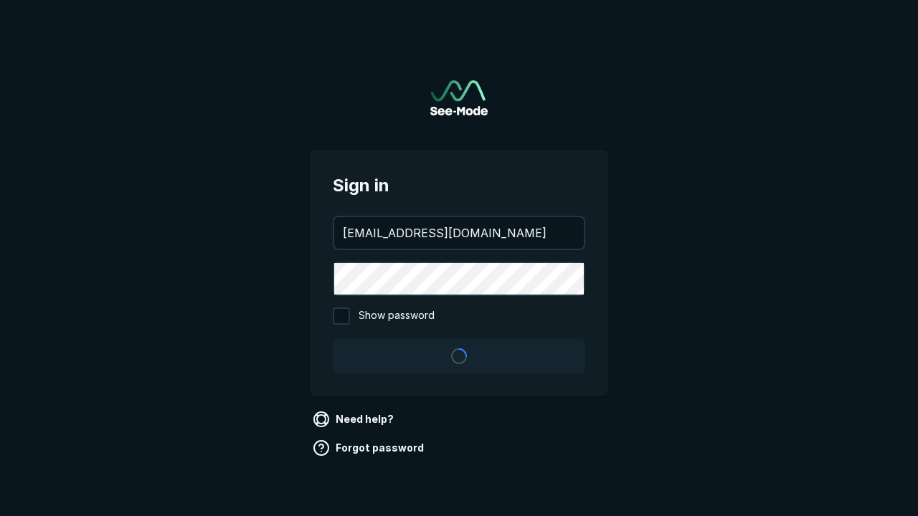  What do you see at coordinates (459, 98) in the screenshot?
I see `img: See-Mode Logo` at bounding box center [459, 98].